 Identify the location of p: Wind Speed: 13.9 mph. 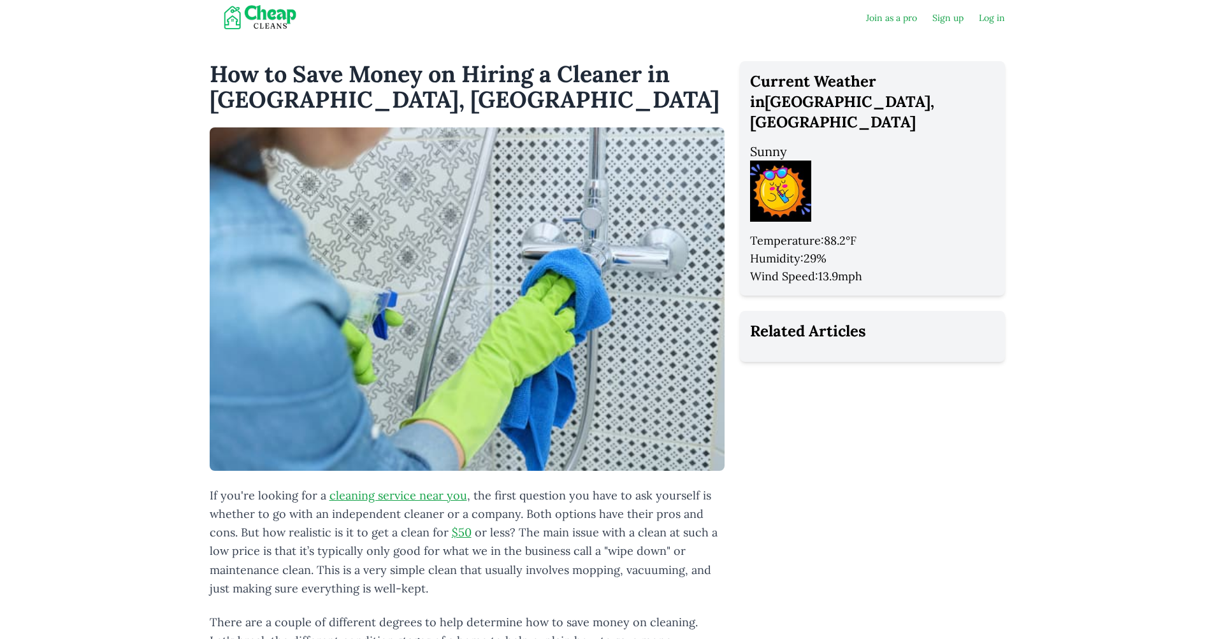
(872, 276).